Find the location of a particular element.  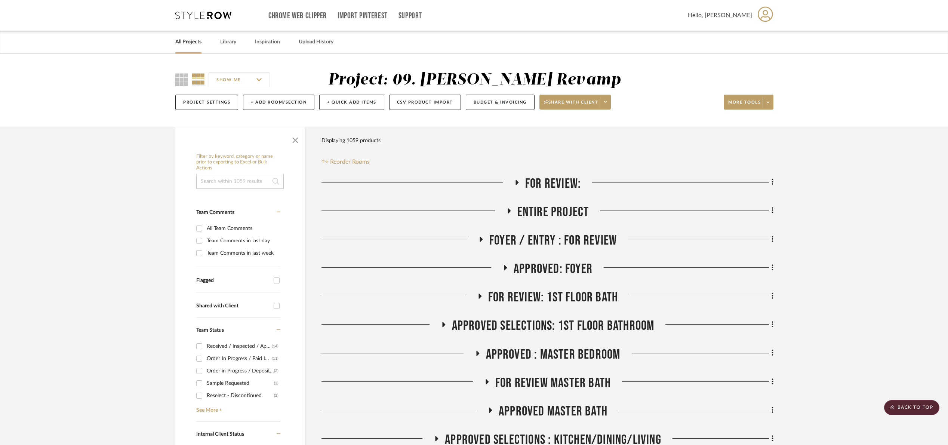

button: More tools is located at coordinates (748, 102).